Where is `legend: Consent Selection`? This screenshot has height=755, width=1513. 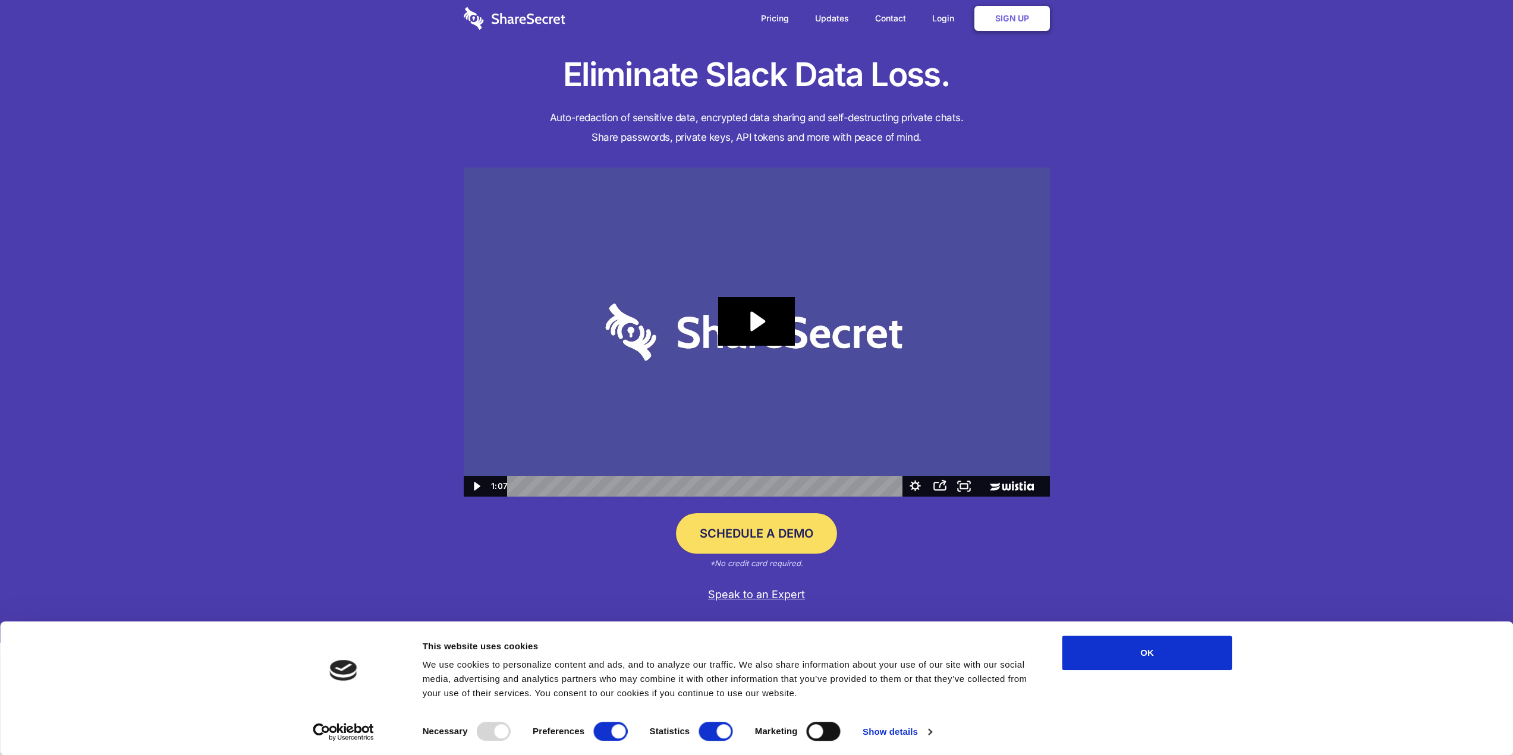
legend: Consent Selection is located at coordinates (422, 717).